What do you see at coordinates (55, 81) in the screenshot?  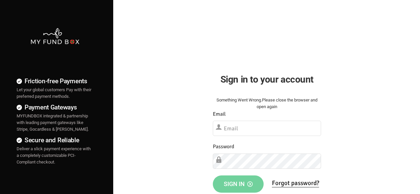 I see `h4: Friction-free Payments` at bounding box center [55, 81].